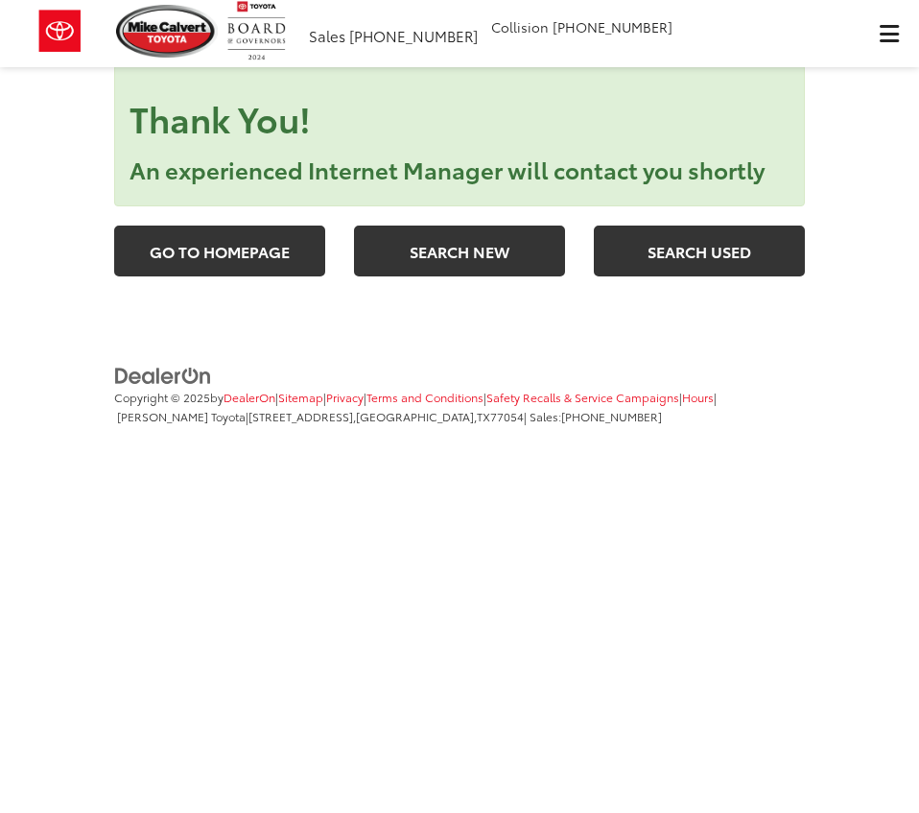 The image size is (919, 813). Describe the element at coordinates (699, 250) in the screenshot. I see `a: Search Used` at that location.